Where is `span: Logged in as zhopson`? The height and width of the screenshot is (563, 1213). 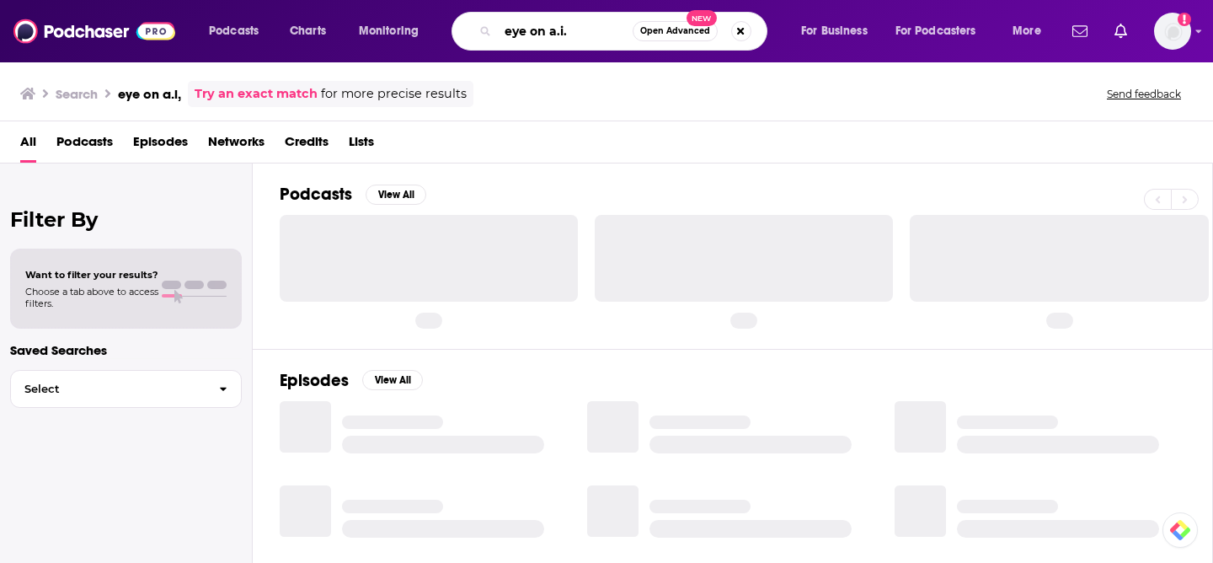
span: Logged in as zhopson is located at coordinates (1172, 31).